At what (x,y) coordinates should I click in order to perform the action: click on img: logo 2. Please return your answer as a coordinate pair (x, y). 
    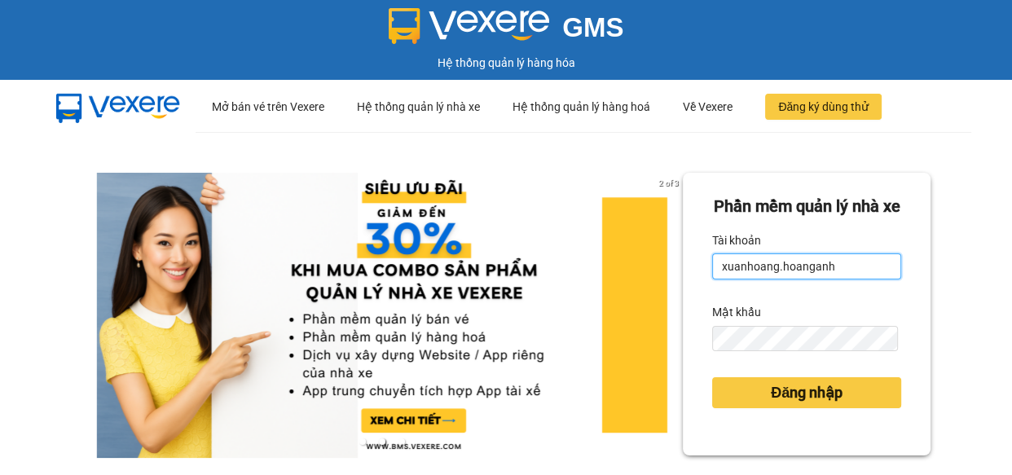
    Looking at the image, I should click on (469, 26).